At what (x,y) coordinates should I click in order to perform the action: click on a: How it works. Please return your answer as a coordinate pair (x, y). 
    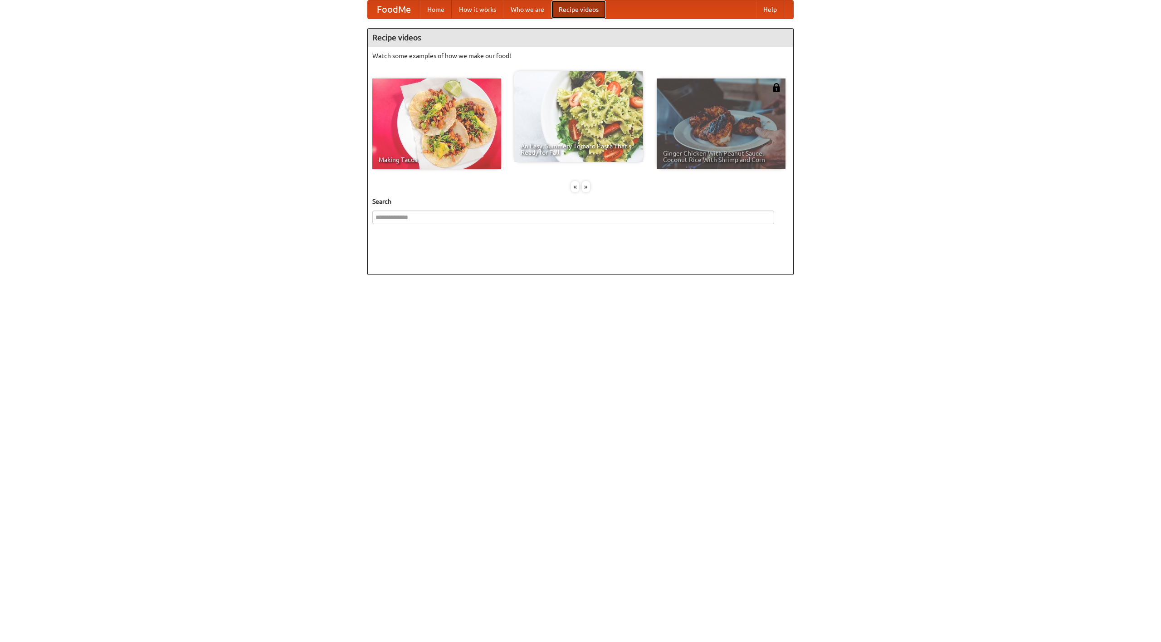
    Looking at the image, I should click on (478, 10).